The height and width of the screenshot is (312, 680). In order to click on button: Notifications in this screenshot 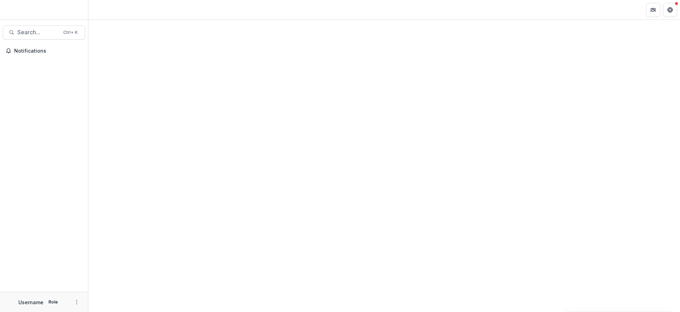, I will do `click(44, 51)`.